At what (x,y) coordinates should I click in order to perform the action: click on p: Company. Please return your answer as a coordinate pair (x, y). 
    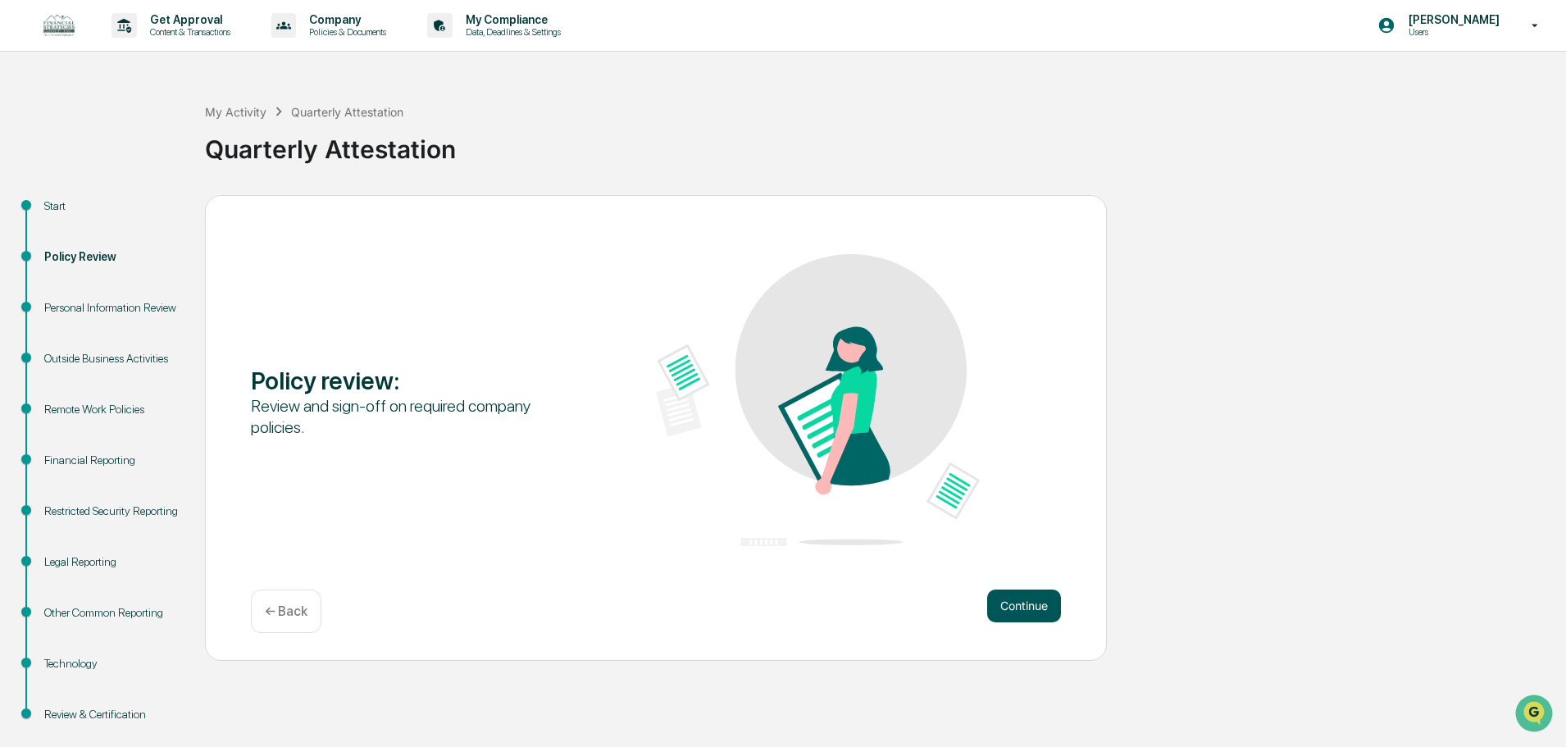
    Looking at the image, I should click on (345, 20).